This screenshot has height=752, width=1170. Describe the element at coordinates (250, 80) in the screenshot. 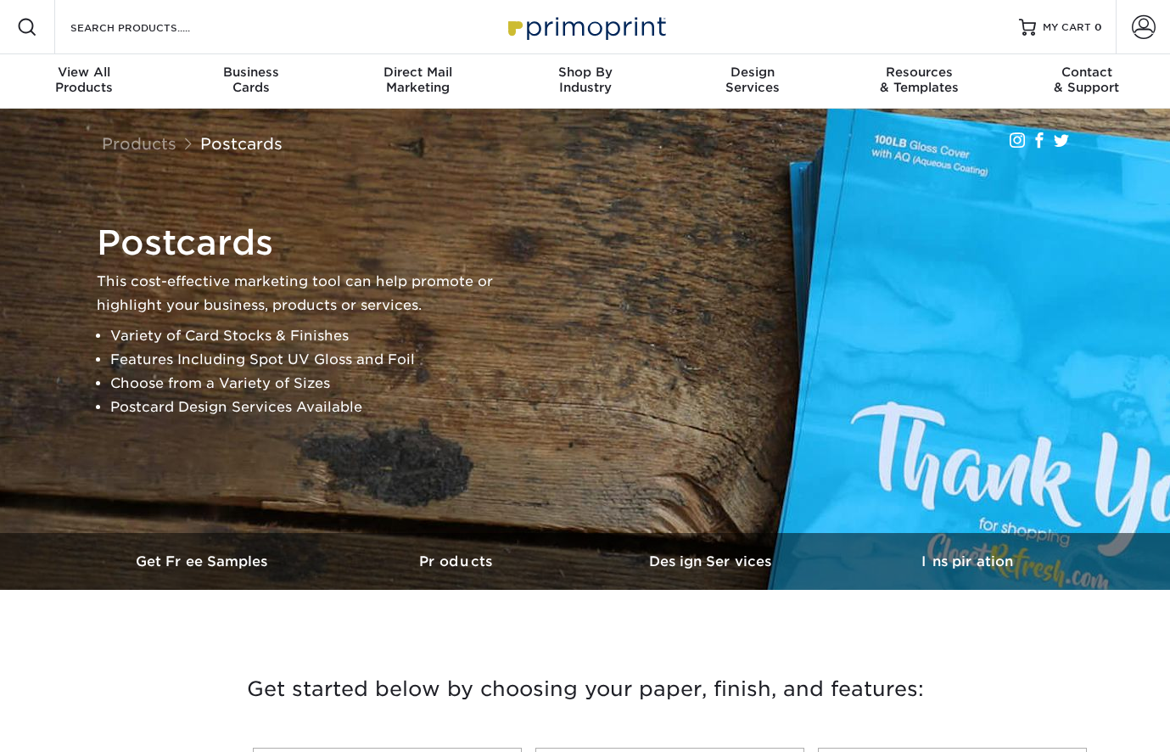

I see `div: Cards` at that location.